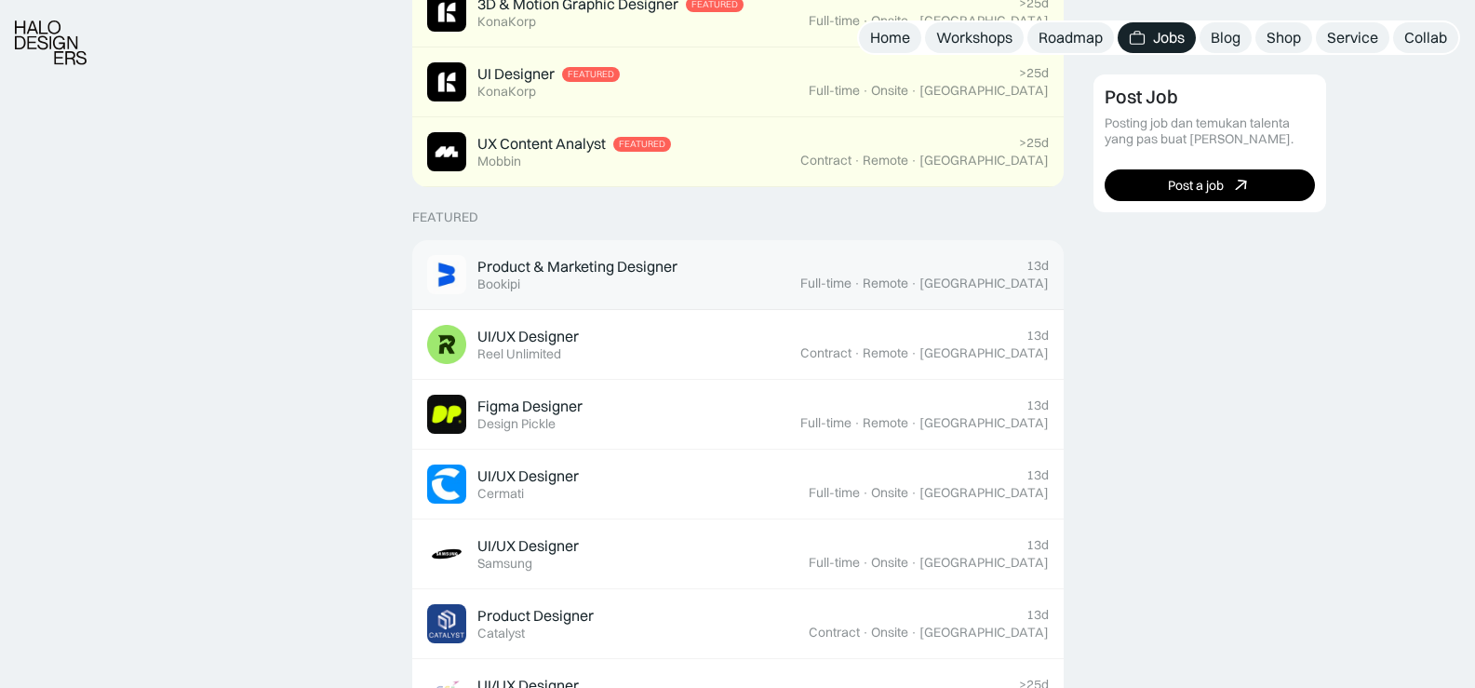 The image size is (1475, 688). Describe the element at coordinates (1284, 37) in the screenshot. I see `div: Shop` at that location.